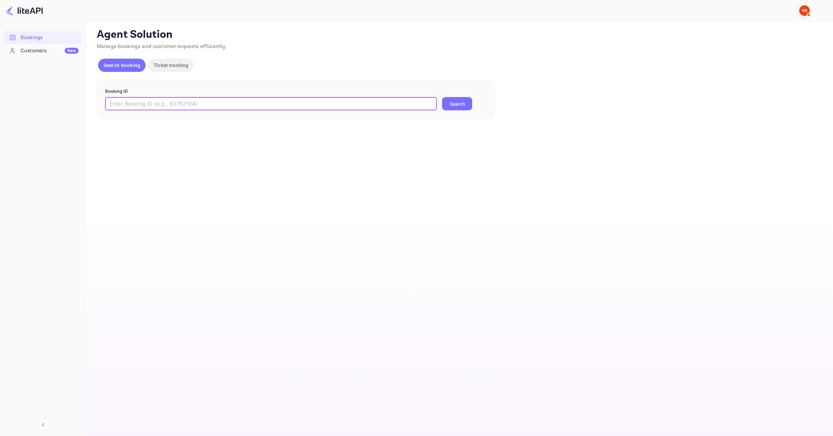  I want to click on a: CustomersNew, so click(43, 50).